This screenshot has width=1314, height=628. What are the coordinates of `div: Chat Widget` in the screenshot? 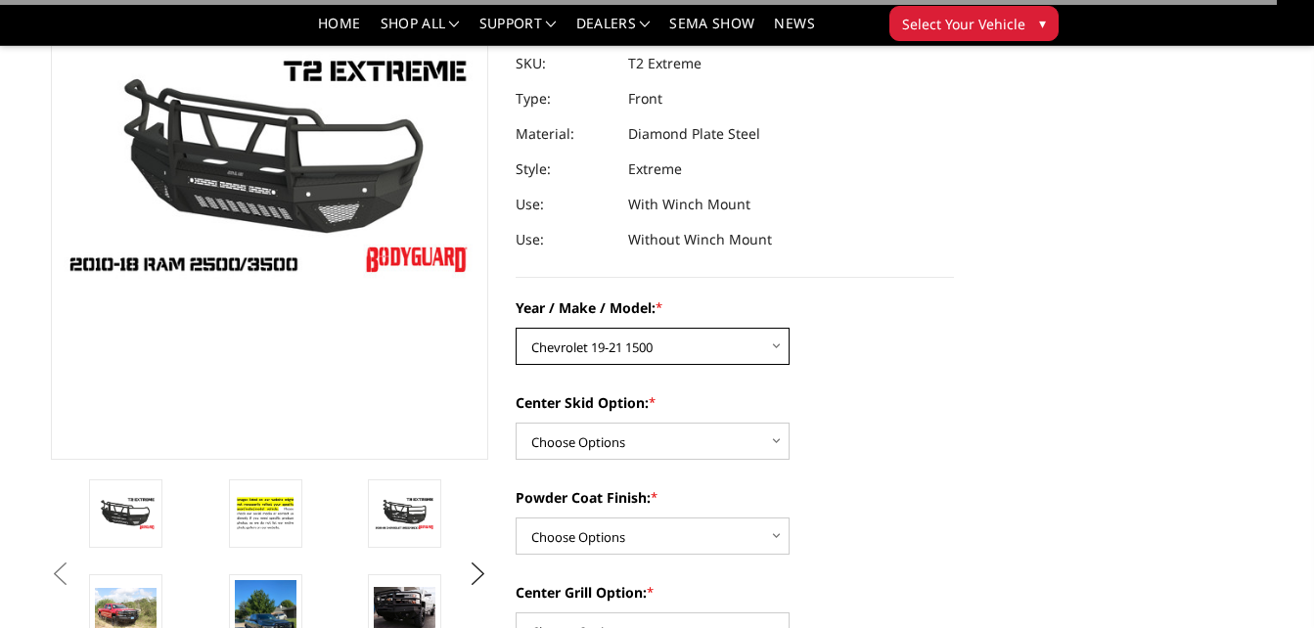 It's located at (1265, 581).